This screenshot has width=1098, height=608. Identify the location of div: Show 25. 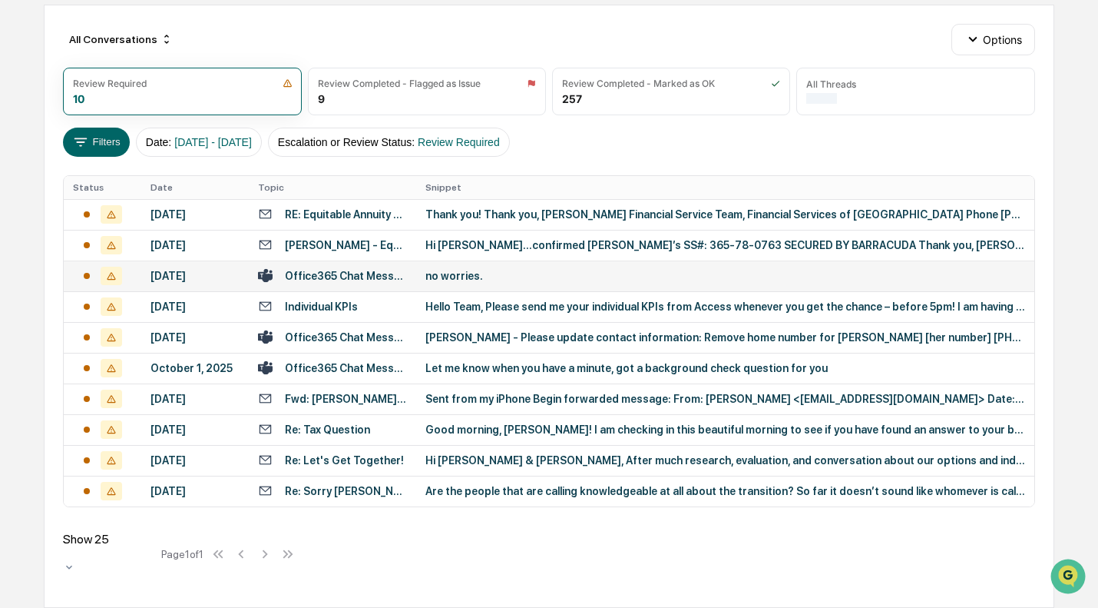
(109, 538).